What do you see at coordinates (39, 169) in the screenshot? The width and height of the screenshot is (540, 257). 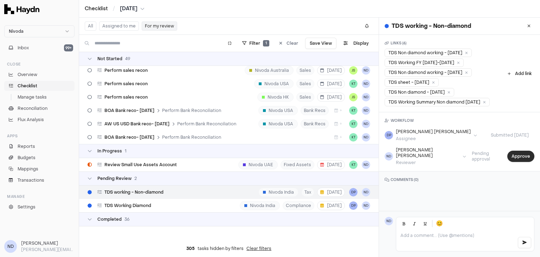 I see `a: Mappings` at bounding box center [39, 169].